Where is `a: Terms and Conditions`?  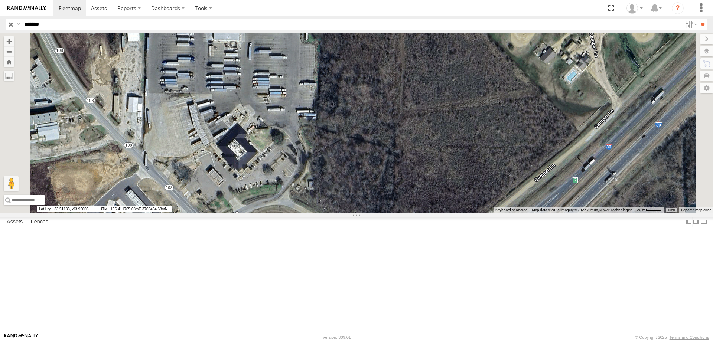
a: Terms and Conditions is located at coordinates (689, 337).